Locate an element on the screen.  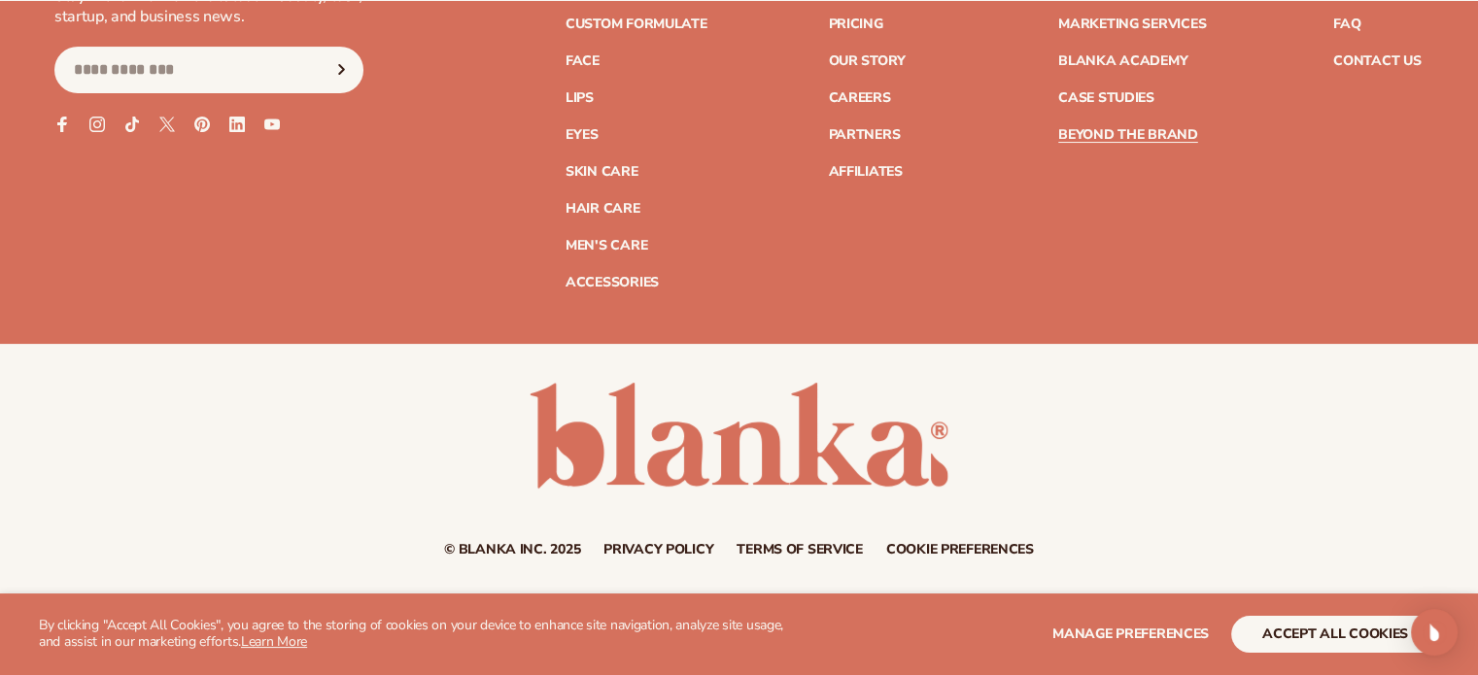
a: Terms of service is located at coordinates (800, 550).